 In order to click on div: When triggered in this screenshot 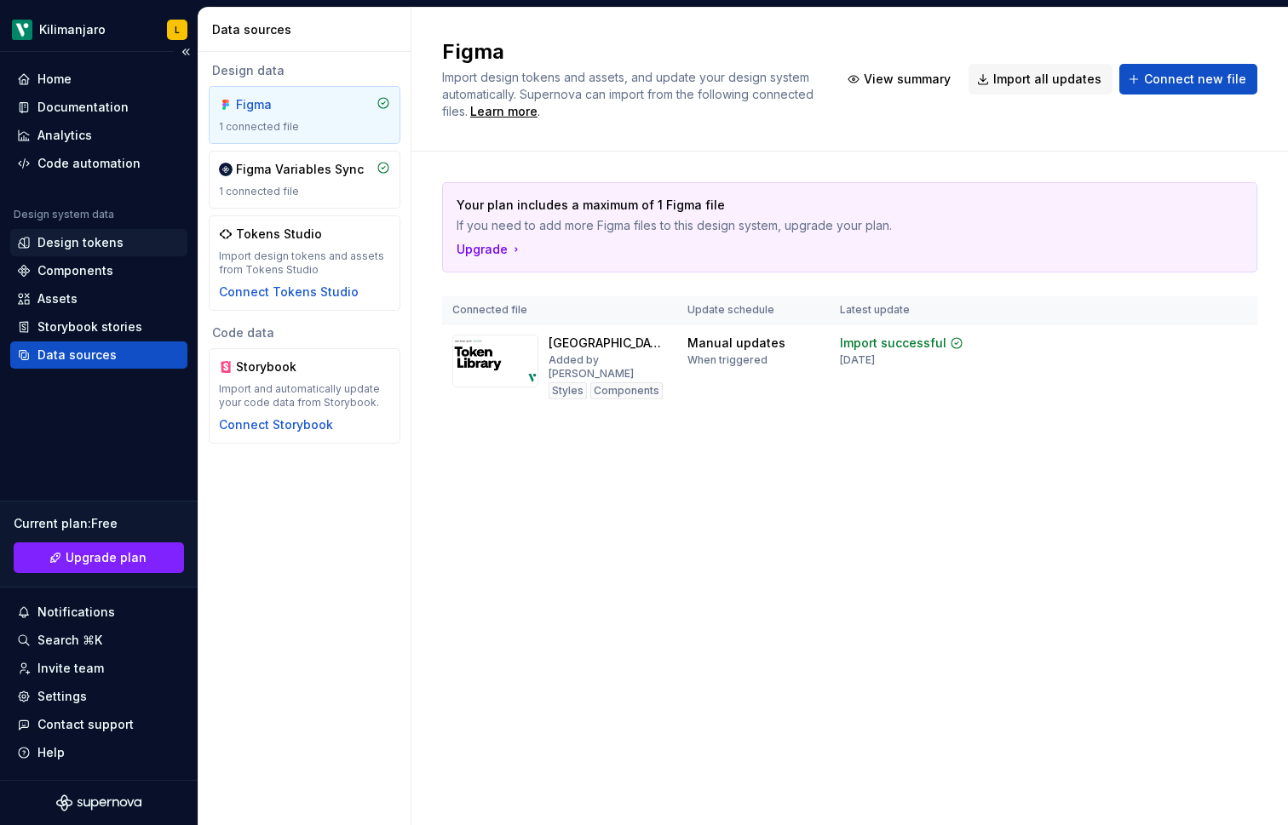, I will do `click(727, 360)`.